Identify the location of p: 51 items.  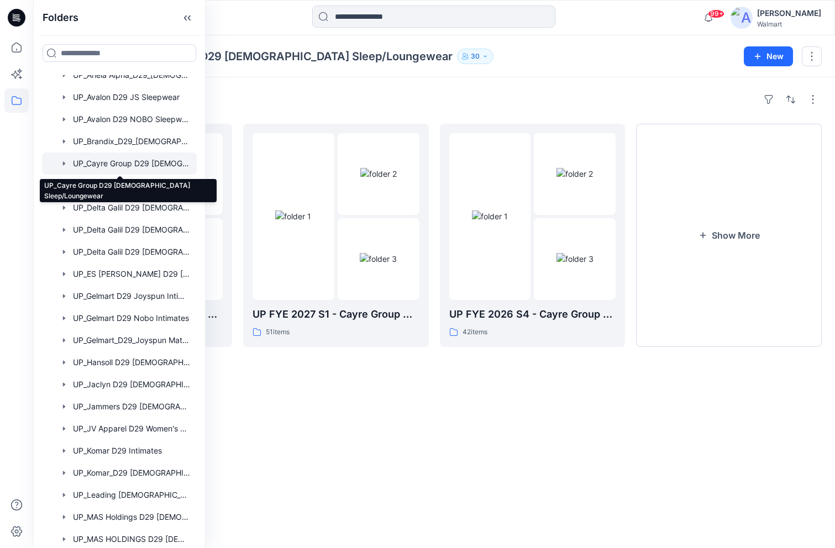
(278, 332).